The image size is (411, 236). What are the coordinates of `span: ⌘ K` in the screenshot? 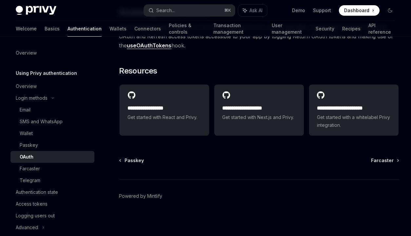 It's located at (227, 10).